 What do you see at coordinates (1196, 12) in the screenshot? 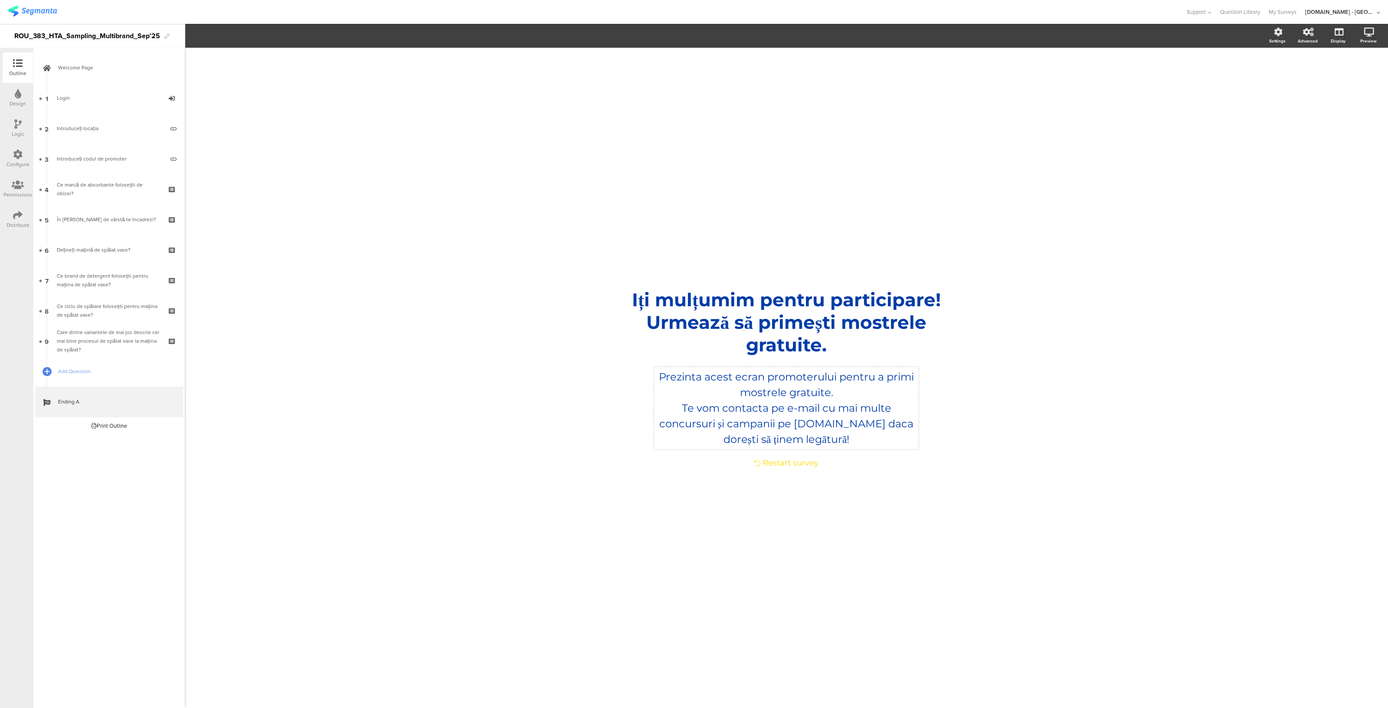
I see `span: Support` at bounding box center [1196, 12].